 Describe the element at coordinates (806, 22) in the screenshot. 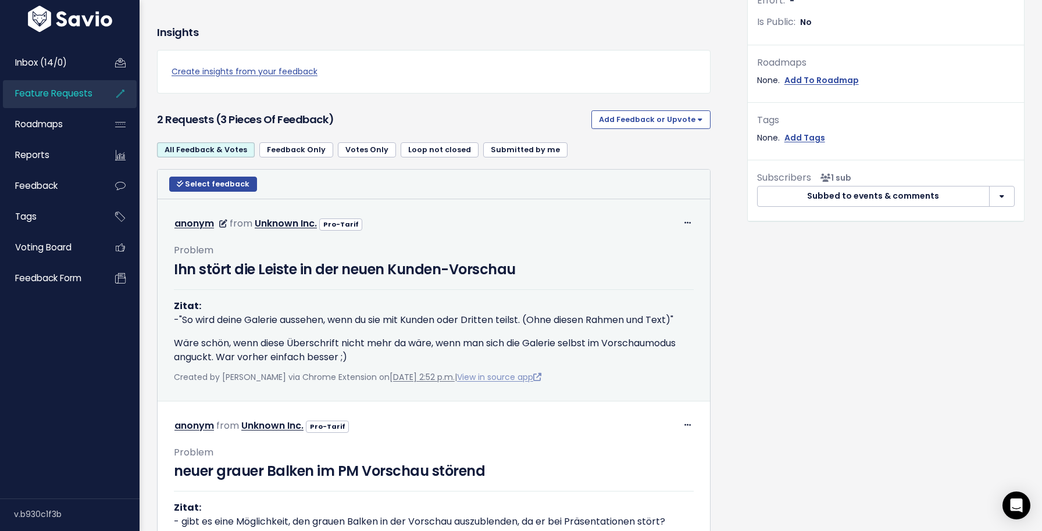

I see `span: No` at that location.